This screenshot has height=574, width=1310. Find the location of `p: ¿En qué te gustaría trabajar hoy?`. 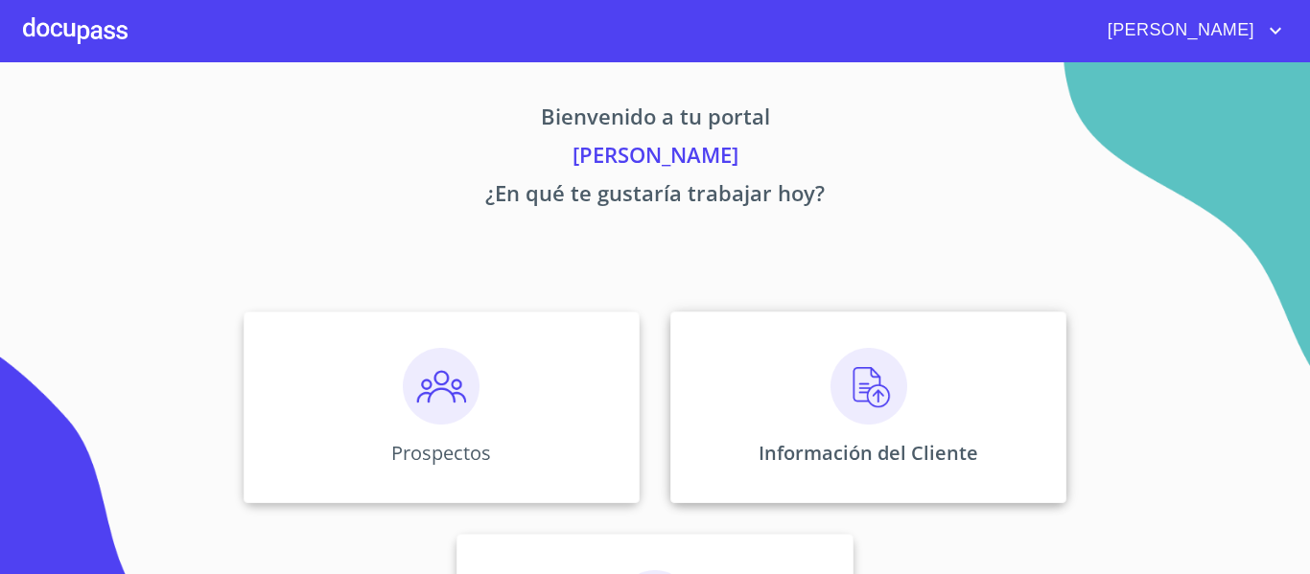

p: ¿En qué te gustaría trabajar hoy? is located at coordinates (655, 197).